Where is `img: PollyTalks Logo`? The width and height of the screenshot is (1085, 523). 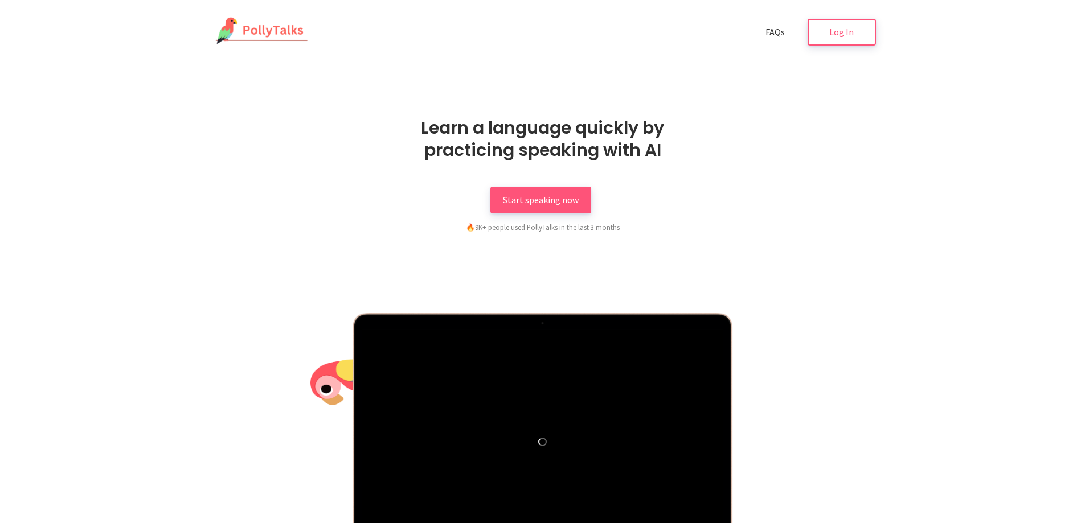
img: PollyTalks Logo is located at coordinates (259, 31).